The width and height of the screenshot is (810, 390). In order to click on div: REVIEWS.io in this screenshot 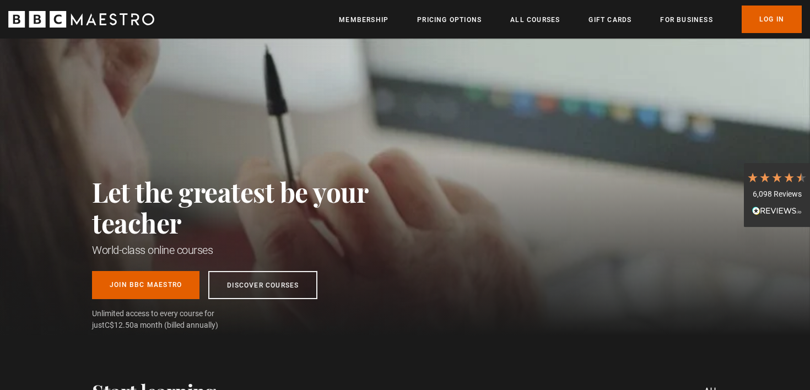, I will do `click(777, 210)`.